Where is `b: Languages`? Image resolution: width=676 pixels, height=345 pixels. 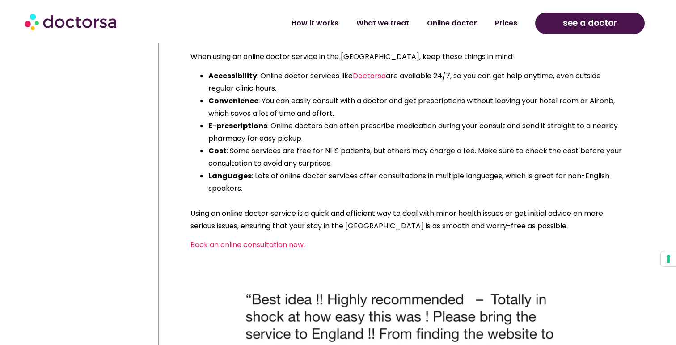 b: Languages is located at coordinates (230, 176).